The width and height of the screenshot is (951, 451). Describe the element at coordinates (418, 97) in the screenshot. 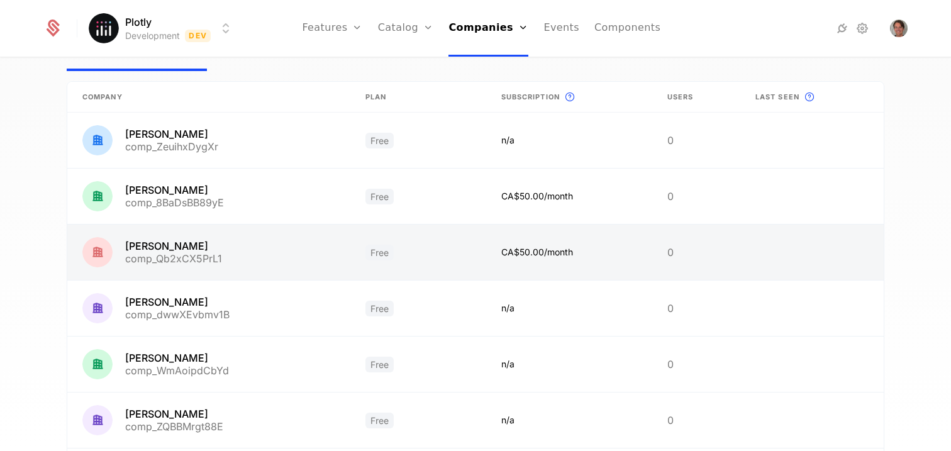

I see `th: Plan` at that location.